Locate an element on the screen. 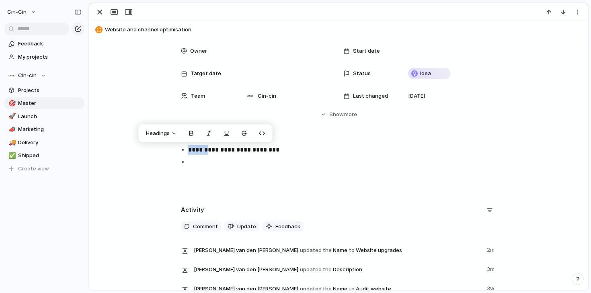  a: Feedback is located at coordinates (44, 44).